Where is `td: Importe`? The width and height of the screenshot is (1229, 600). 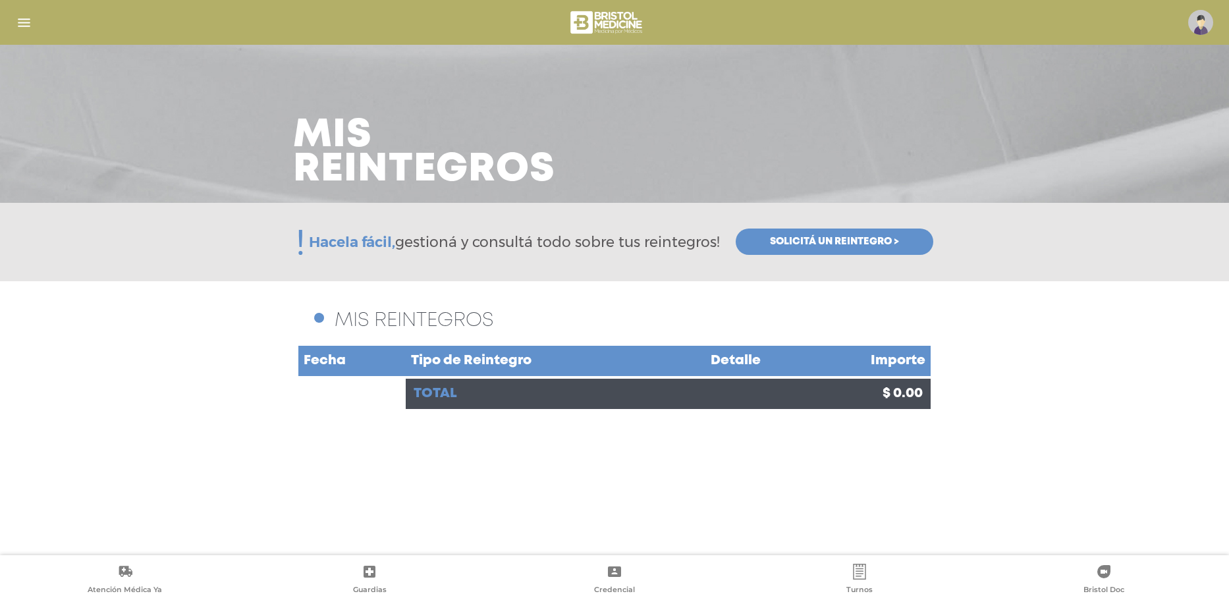
td: Importe is located at coordinates (864, 361).